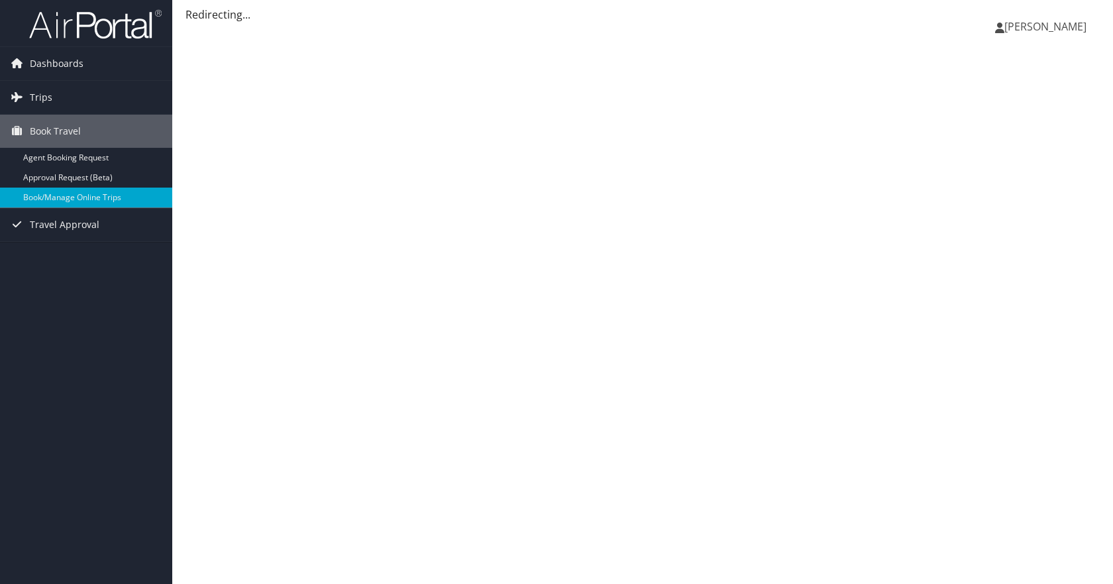 This screenshot has height=584, width=1113. I want to click on span: Trips, so click(41, 97).